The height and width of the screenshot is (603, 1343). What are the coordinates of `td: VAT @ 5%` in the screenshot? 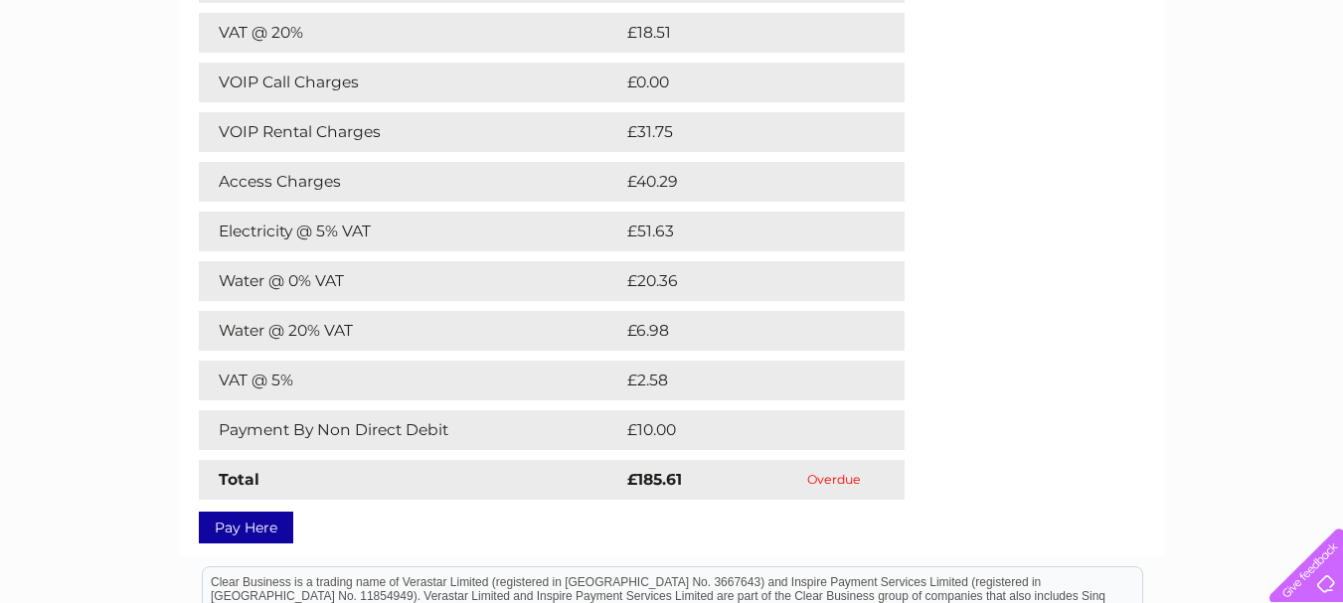 It's located at (410, 381).